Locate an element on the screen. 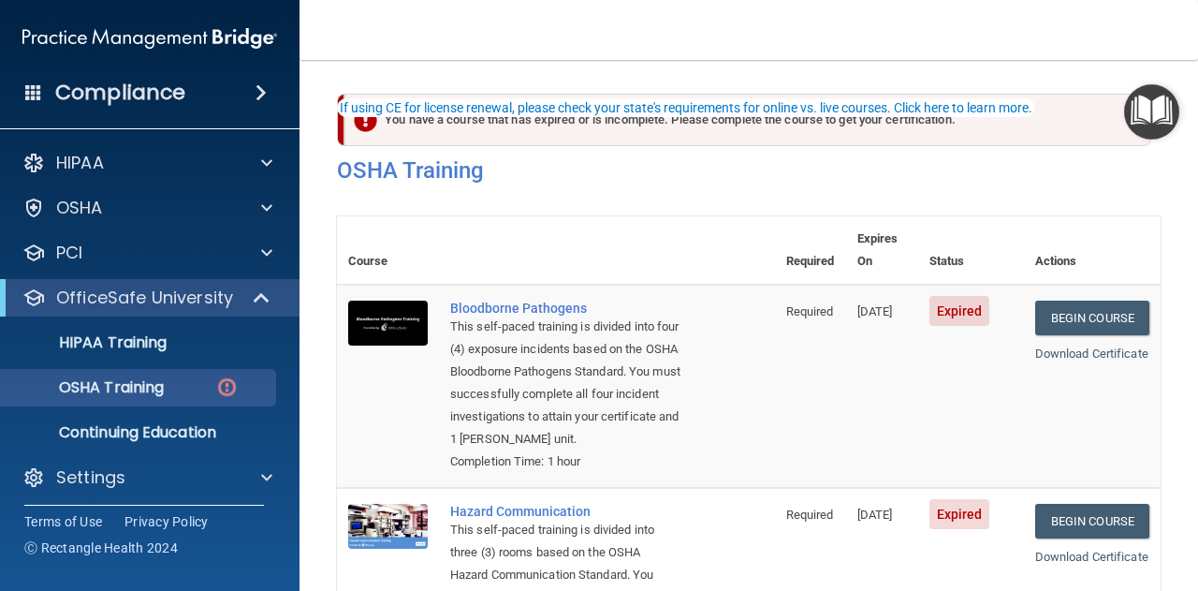 This screenshot has width=1198, height=591. img: danger-circle.6113f641.png is located at coordinates (227, 387).